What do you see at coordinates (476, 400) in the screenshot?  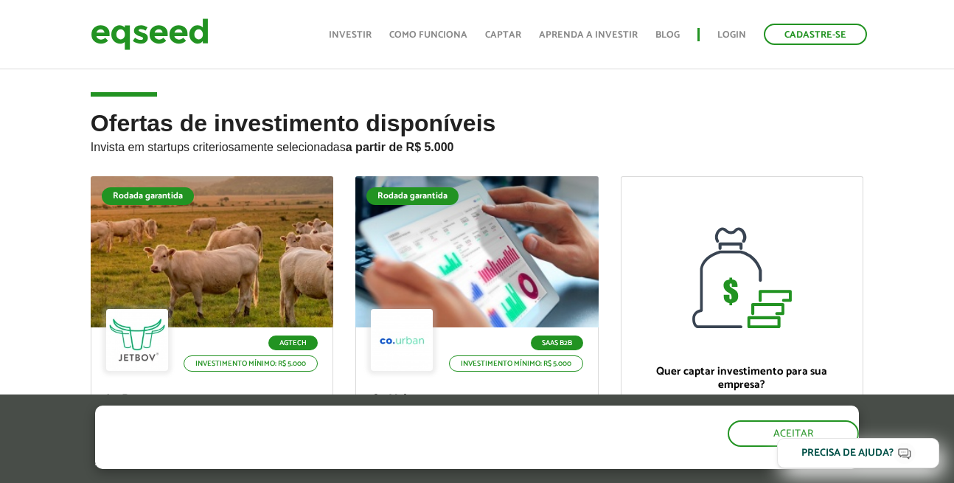 I see `p: Co.Urban` at bounding box center [476, 400].